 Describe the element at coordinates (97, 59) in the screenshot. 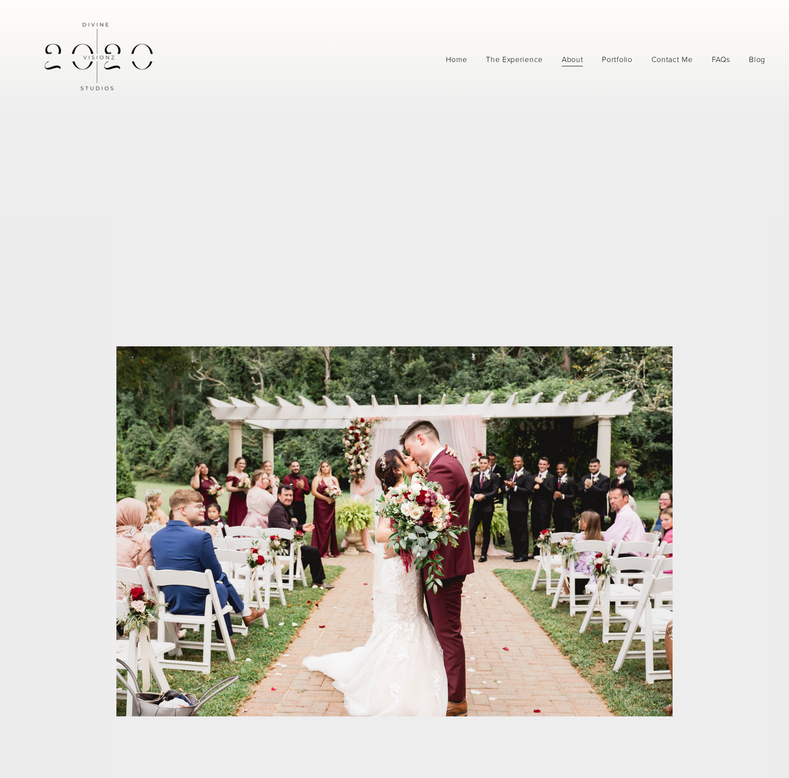

I see `img: Divine 20/20 Visionz Studios` at that location.